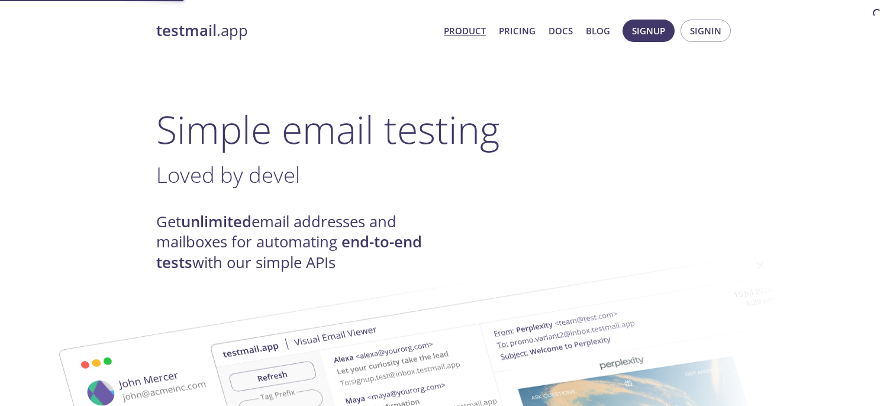 The image size is (890, 406). What do you see at coordinates (706, 31) in the screenshot?
I see `button: Signin` at bounding box center [706, 31].